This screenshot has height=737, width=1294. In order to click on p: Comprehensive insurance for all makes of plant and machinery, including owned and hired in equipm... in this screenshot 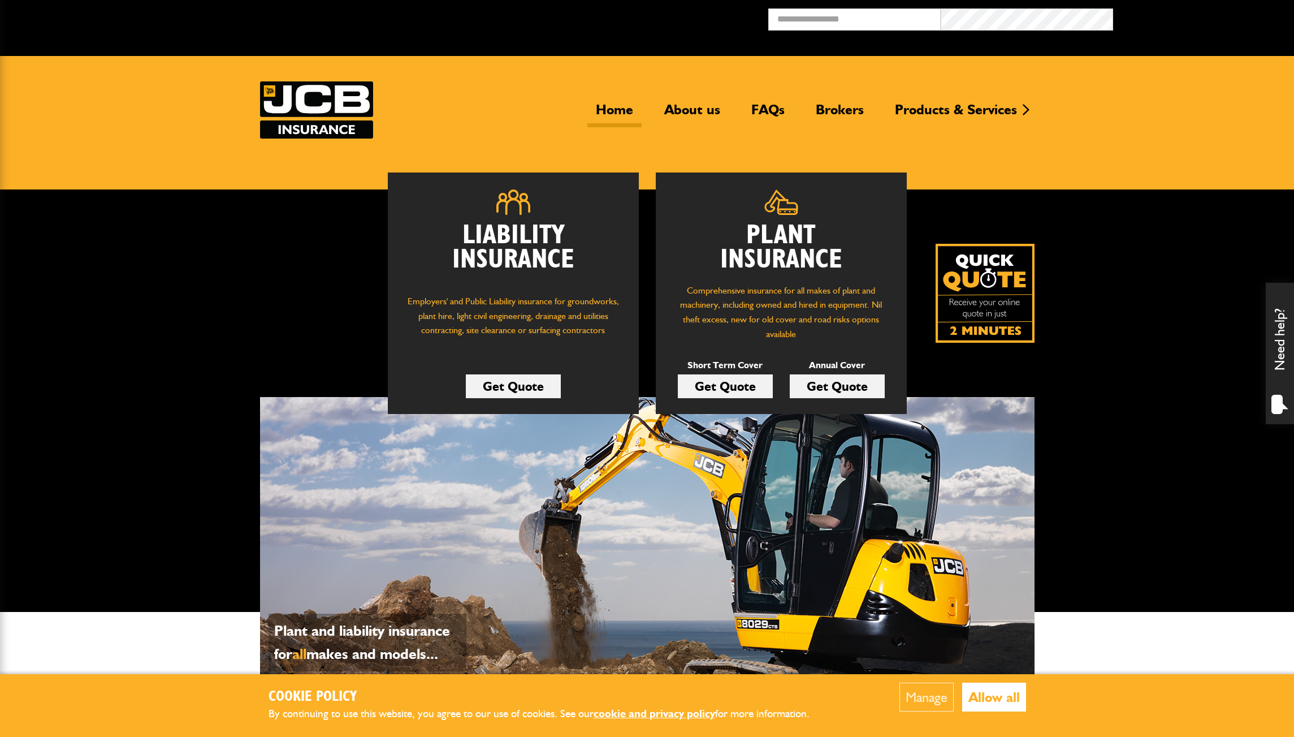, I will do `click(781, 312)`.